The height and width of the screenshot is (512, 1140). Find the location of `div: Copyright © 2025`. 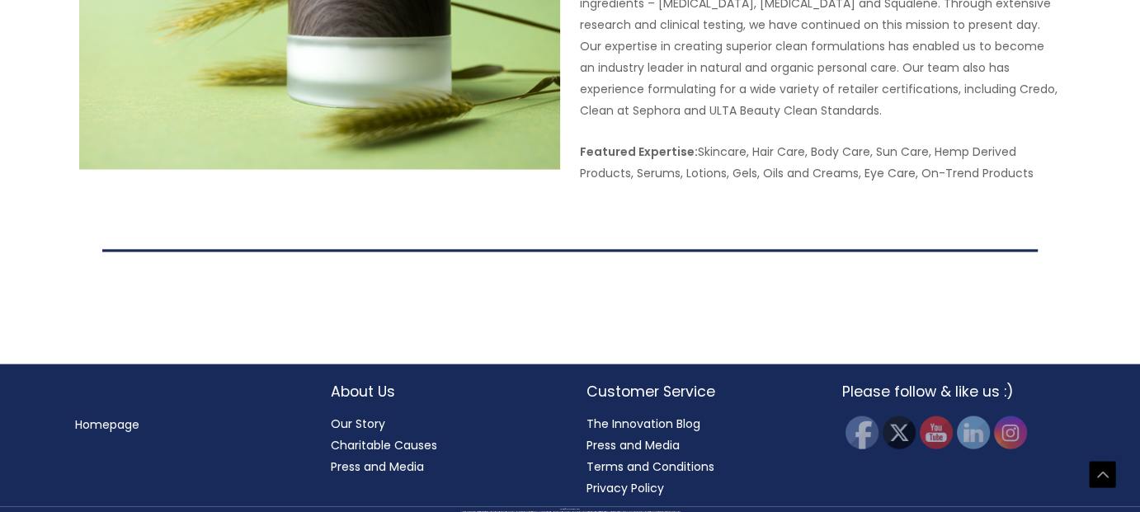

div: Copyright © 2025 is located at coordinates (570, 510).